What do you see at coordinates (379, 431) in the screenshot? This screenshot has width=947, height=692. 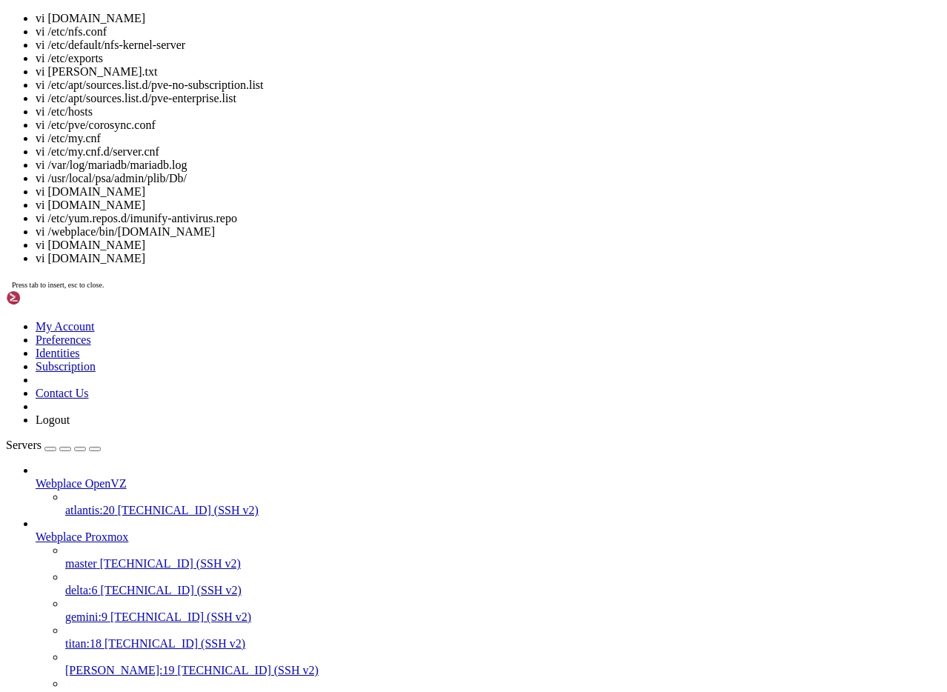 I see `x-row: ebserverbr23.com.florallfestas.com.br.tar' [part 533 of 536, 15MB] [1 of 1]` at bounding box center [379, 431].